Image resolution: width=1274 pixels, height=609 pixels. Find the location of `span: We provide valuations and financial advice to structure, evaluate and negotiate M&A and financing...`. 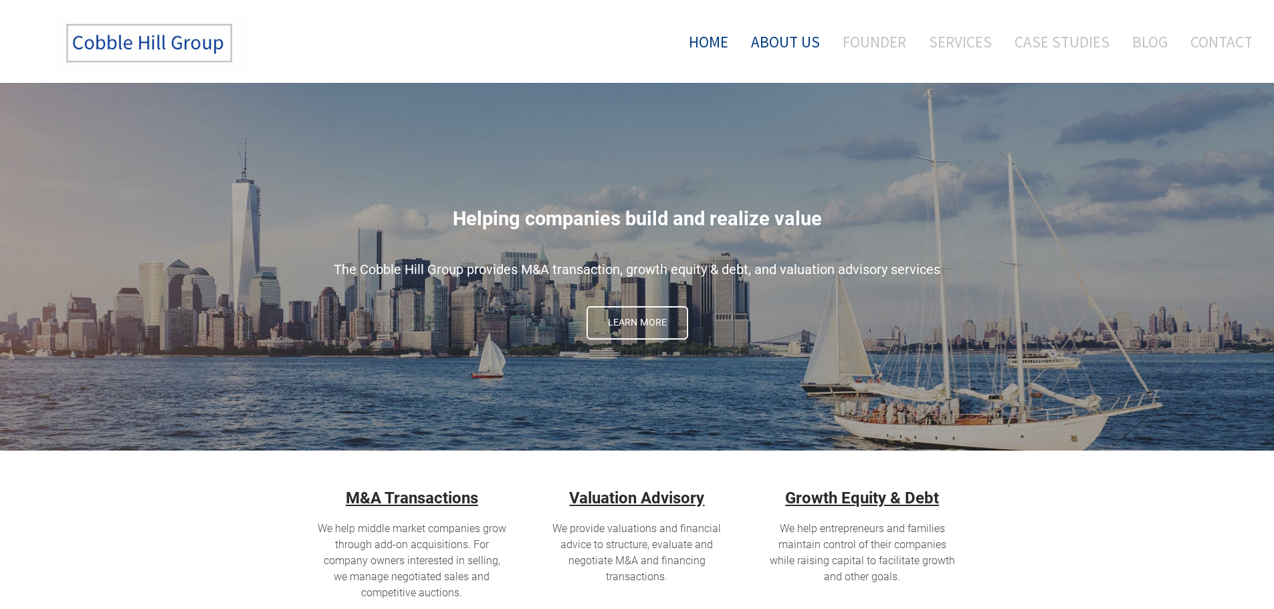

span: We provide valuations and financial advice to structure, evaluate and negotiate M&A and financing... is located at coordinates (637, 552).